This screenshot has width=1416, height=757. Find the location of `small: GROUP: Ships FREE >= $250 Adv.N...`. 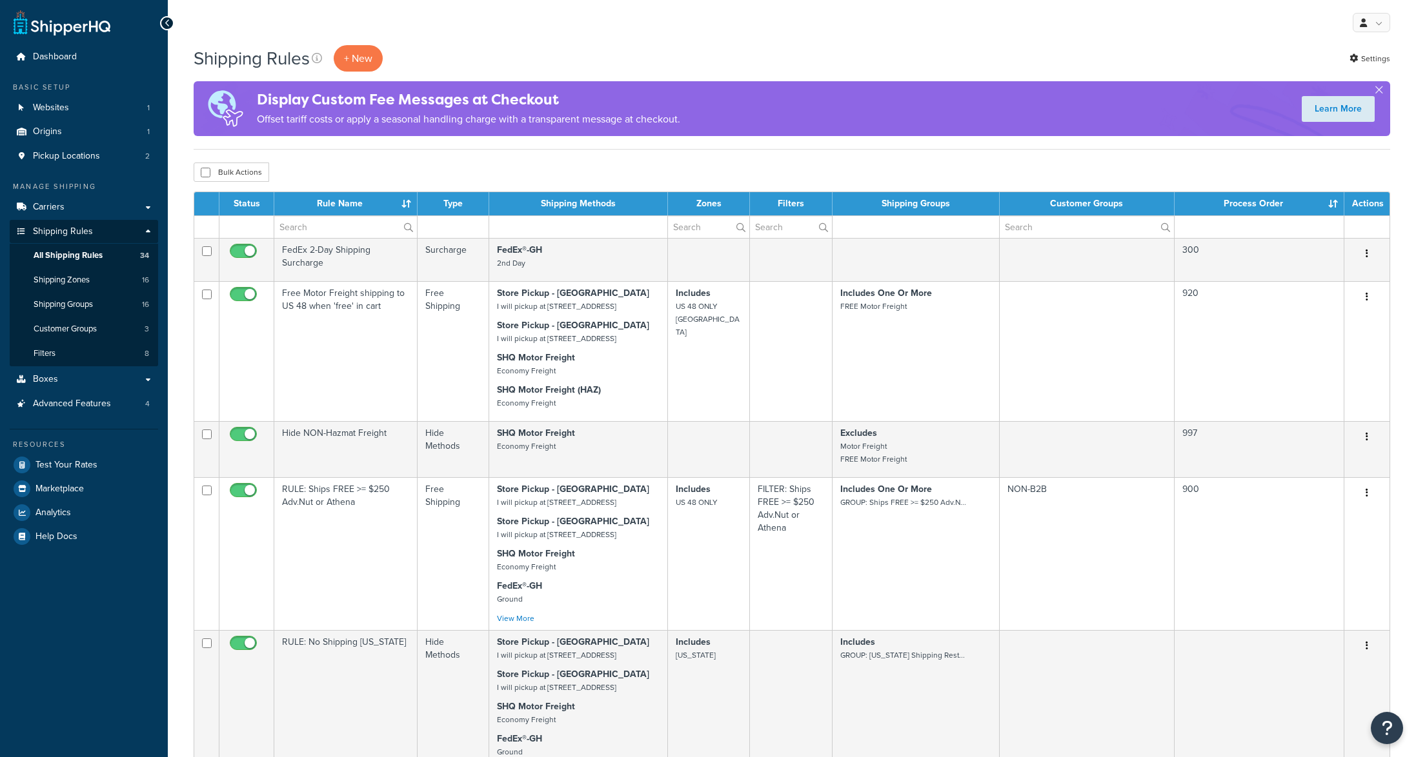

small: GROUP: Ships FREE >= $250 Adv.N... is located at coordinates (903, 503).